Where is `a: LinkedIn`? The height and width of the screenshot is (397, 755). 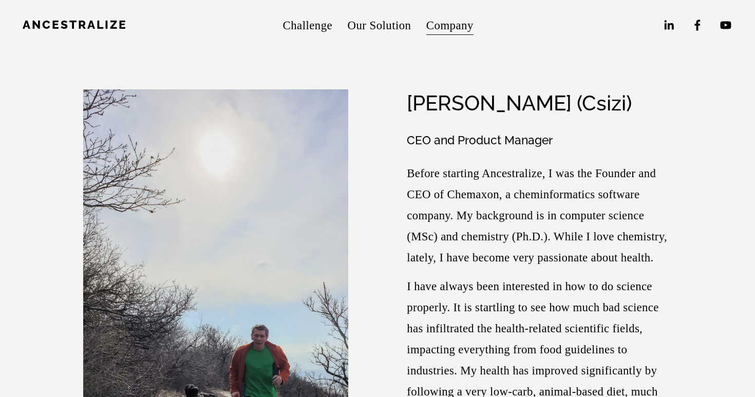
a: LinkedIn is located at coordinates (669, 25).